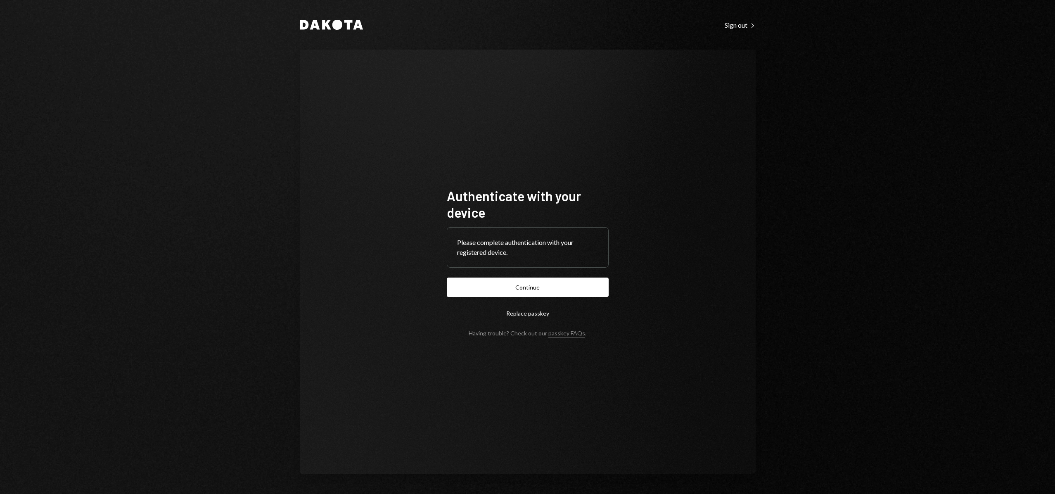 This screenshot has width=1055, height=494. What do you see at coordinates (528, 247) in the screenshot?
I see `div: Please complete authentication with your registered device.` at bounding box center [528, 247].